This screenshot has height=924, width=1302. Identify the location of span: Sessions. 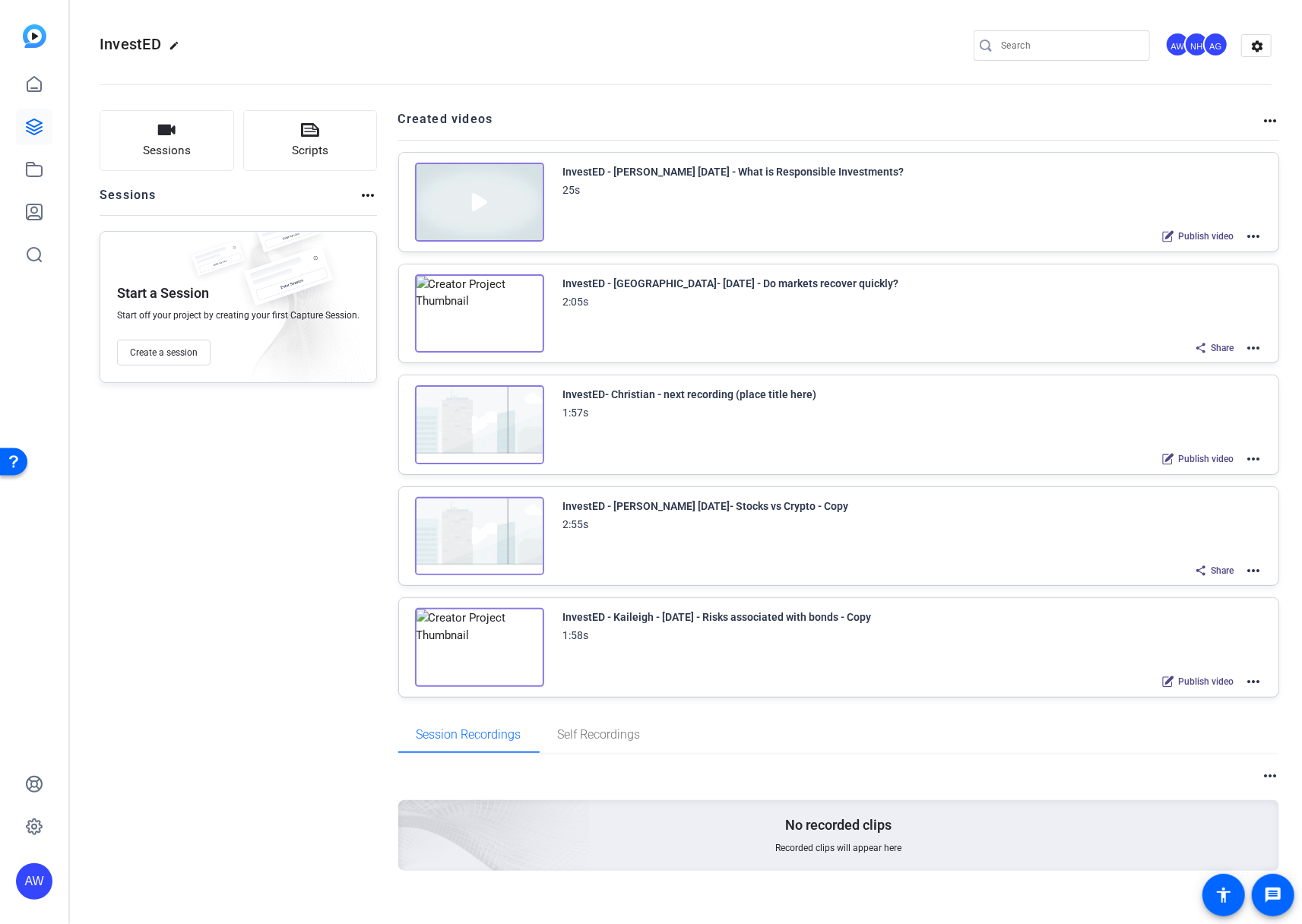
(167, 150).